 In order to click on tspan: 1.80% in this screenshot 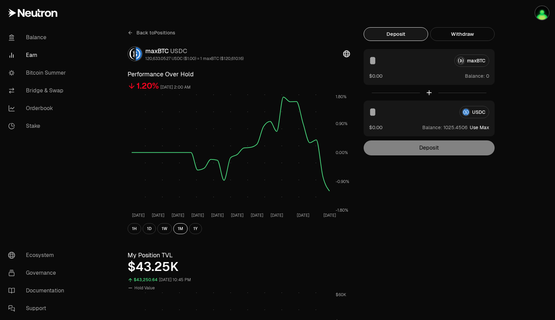, I will do `click(341, 97)`.